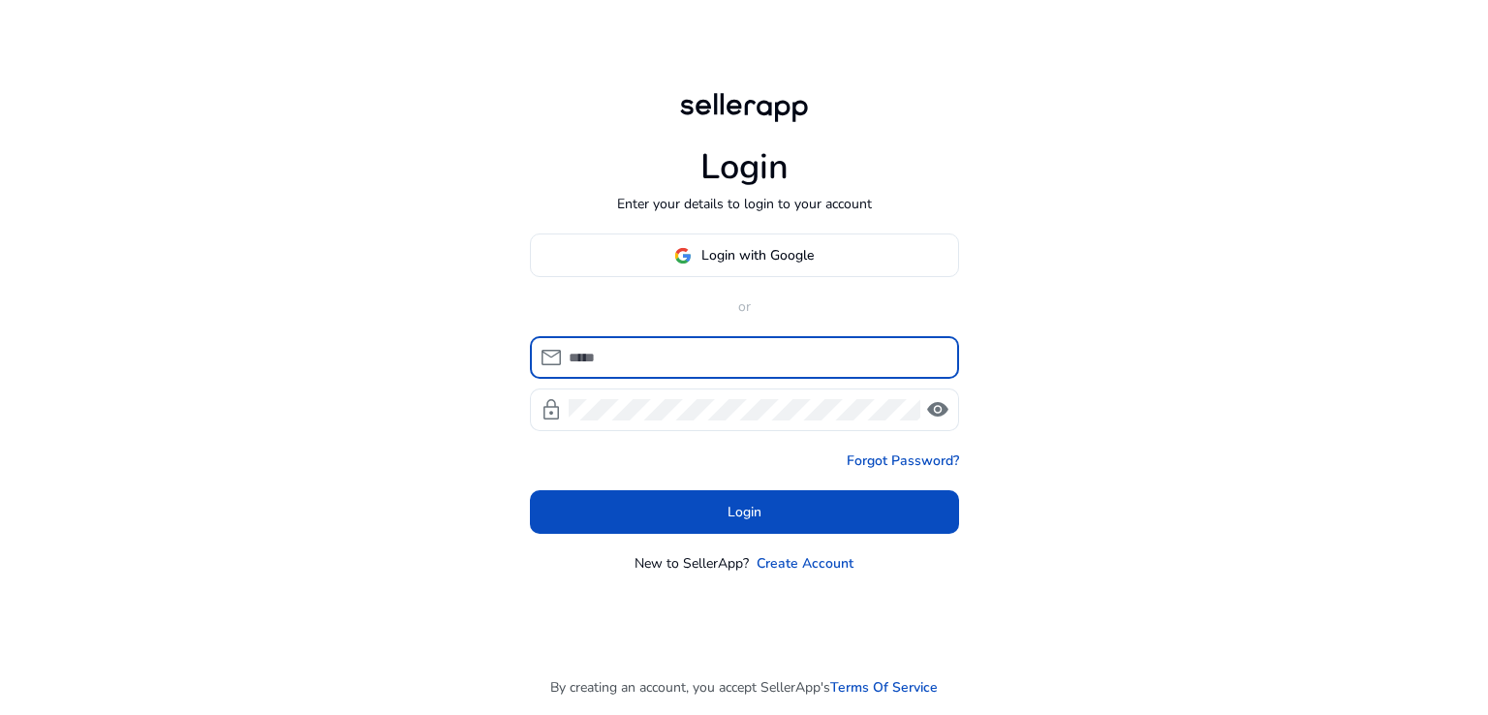 The height and width of the screenshot is (715, 1488). Describe the element at coordinates (744, 511) in the screenshot. I see `button: Login` at that location.